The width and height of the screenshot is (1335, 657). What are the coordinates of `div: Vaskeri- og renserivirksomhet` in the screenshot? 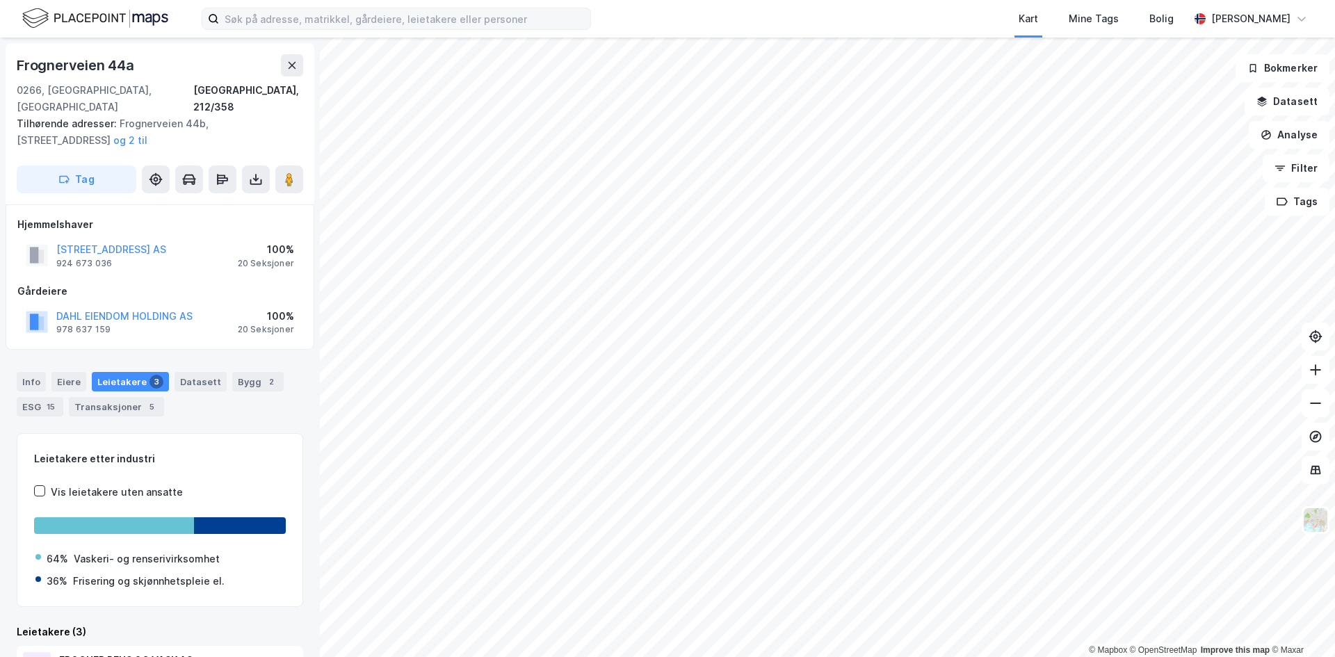 It's located at (147, 559).